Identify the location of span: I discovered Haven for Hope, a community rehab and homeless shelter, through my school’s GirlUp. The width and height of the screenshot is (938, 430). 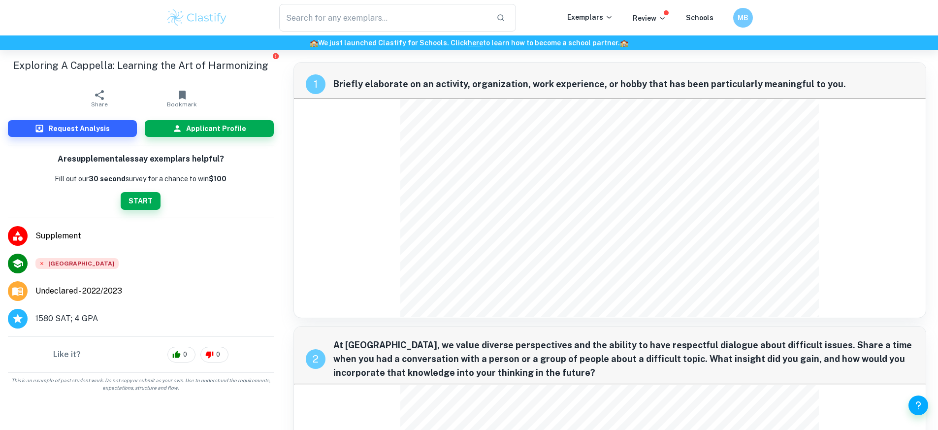
(597, 110).